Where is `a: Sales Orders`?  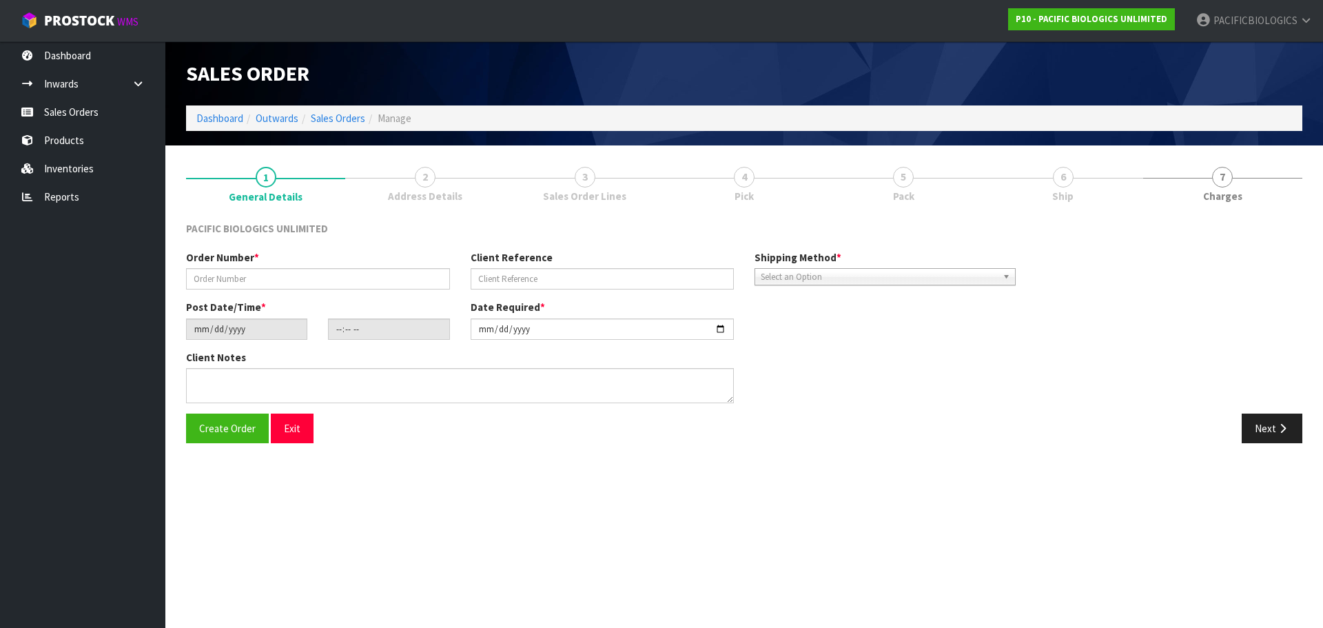 a: Sales Orders is located at coordinates (338, 118).